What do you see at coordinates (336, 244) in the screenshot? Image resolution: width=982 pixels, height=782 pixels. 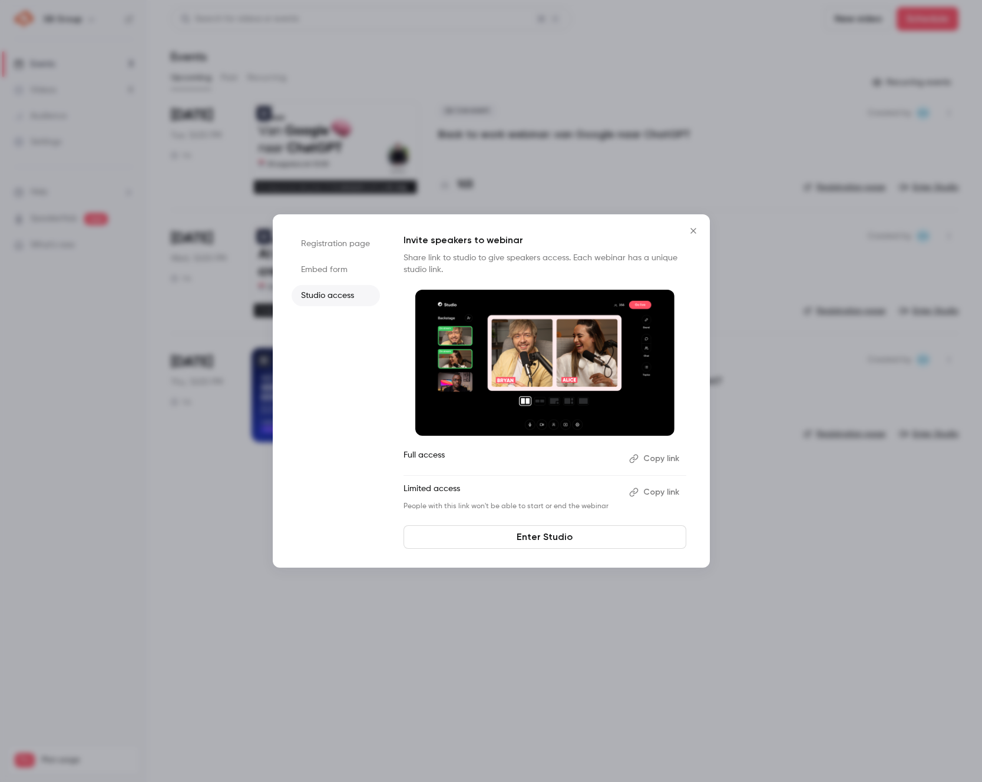 I see `li: Registration page` at bounding box center [336, 244].